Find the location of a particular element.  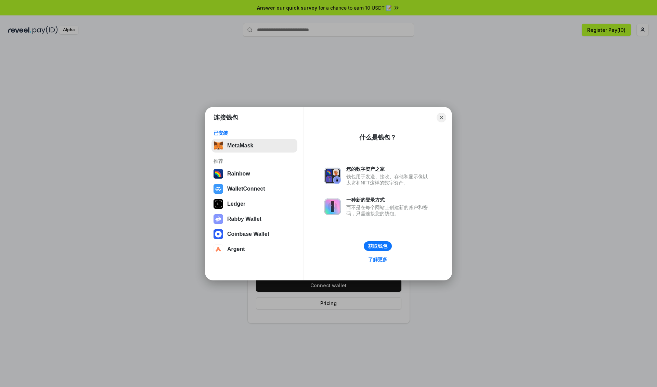

button: WalletConnect is located at coordinates (254, 189).